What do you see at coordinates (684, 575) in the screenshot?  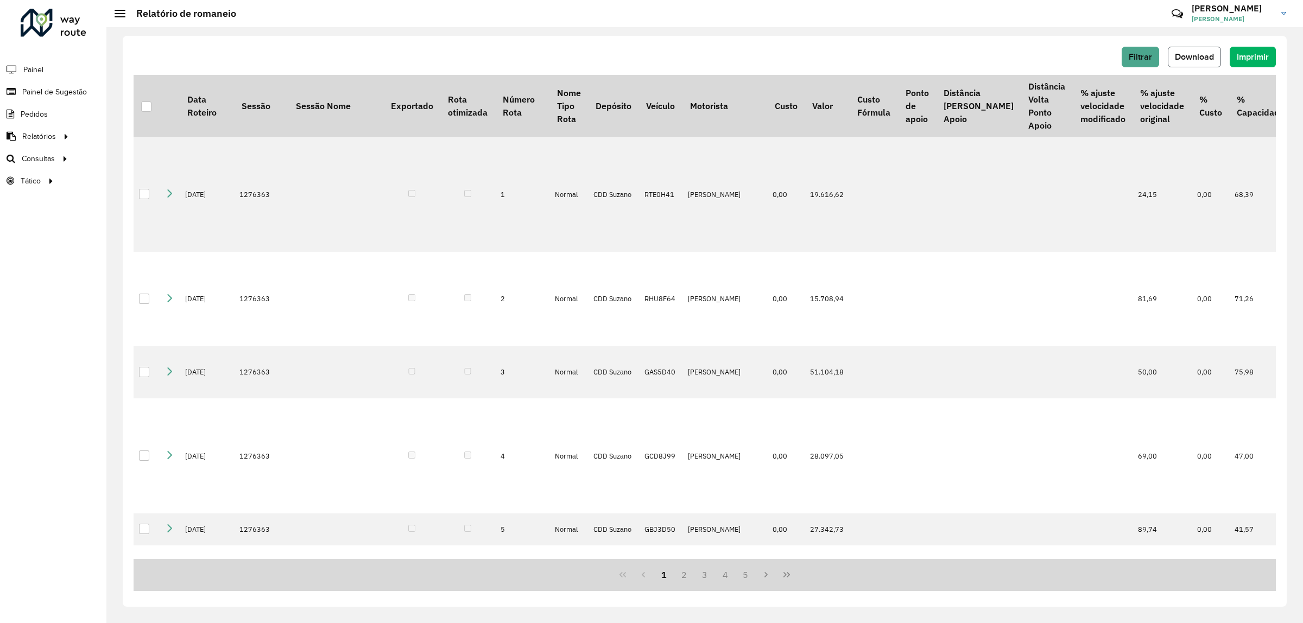 I see `button: 2` at bounding box center [684, 575].